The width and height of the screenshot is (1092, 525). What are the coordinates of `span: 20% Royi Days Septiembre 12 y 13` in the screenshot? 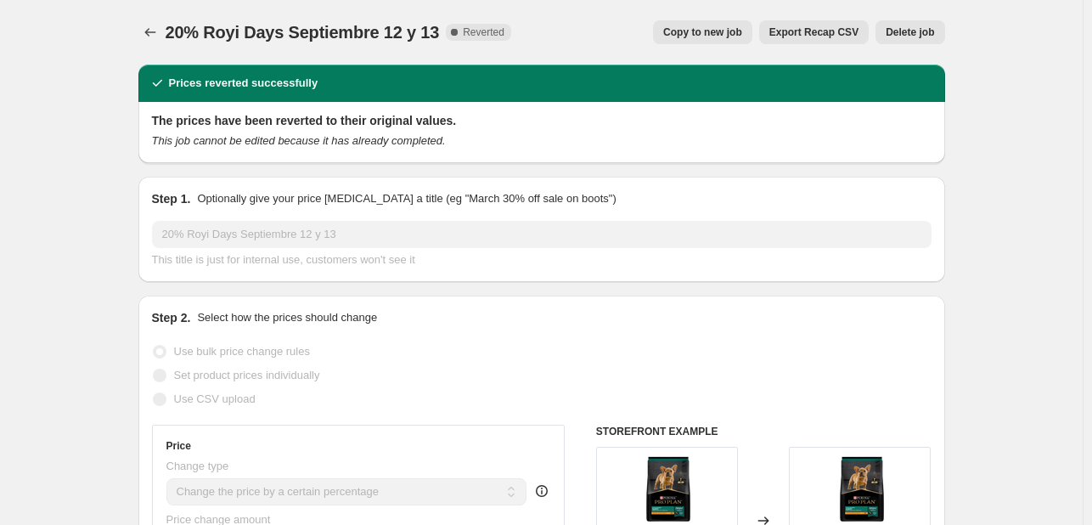 It's located at (302, 32).